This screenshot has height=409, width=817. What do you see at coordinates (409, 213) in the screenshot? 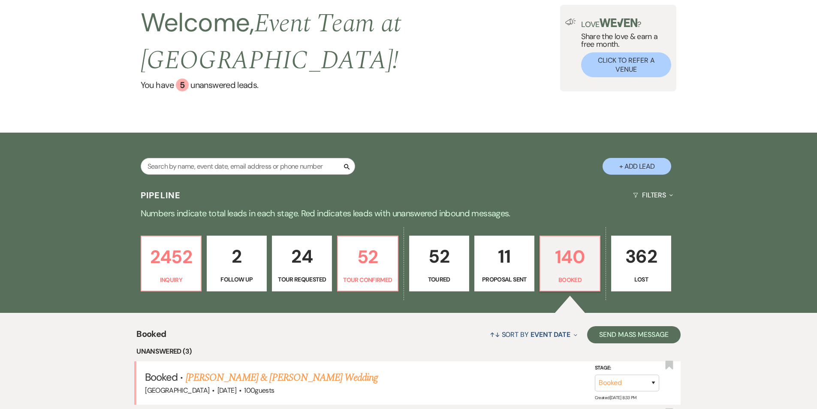
I see `p: Numbers indicate total leads in each stage. Red indicates leads with unanswered inbound messages.` at bounding box center [409, 213].